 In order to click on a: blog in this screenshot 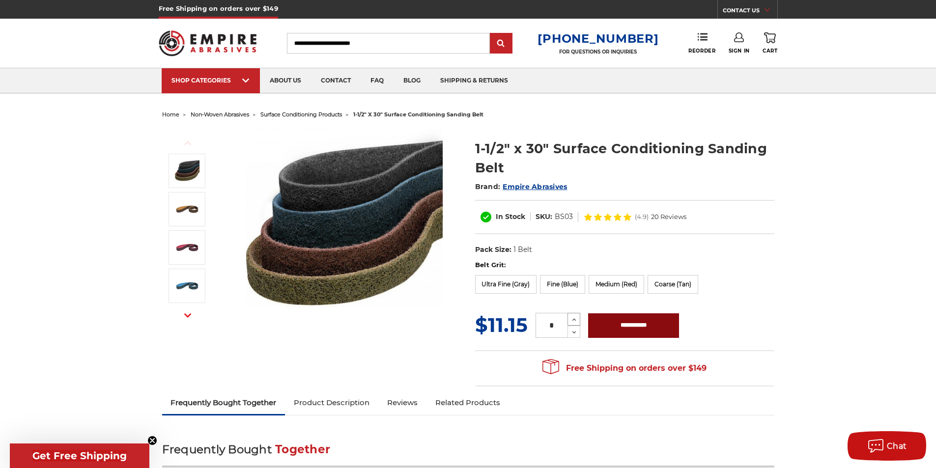, I will do `click(412, 81)`.